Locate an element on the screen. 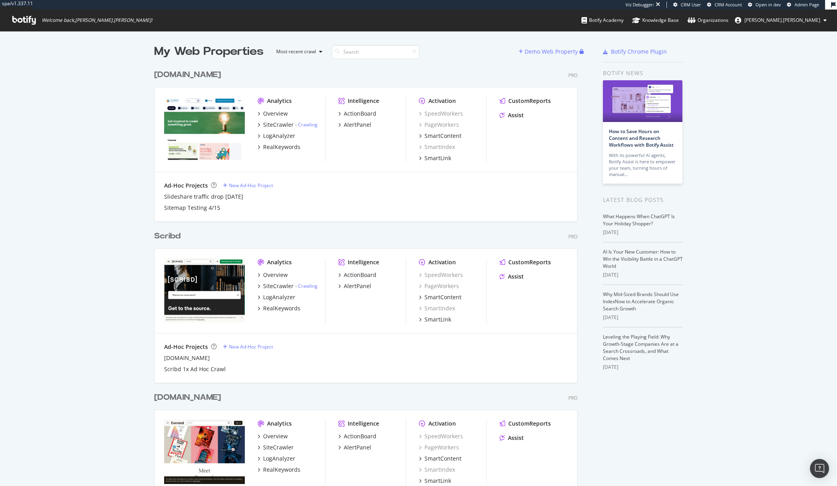 The height and width of the screenshot is (486, 837). span: Open in dev is located at coordinates (768, 4).